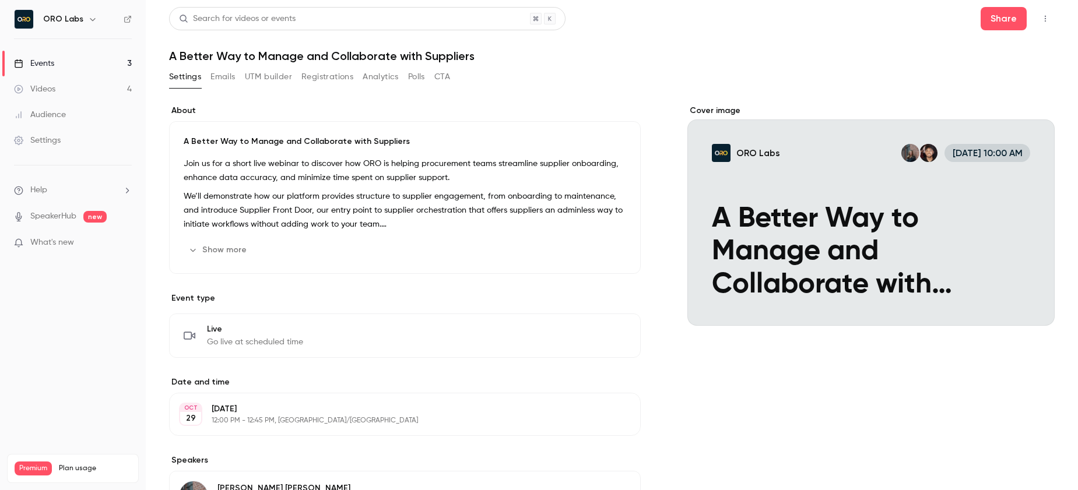 This screenshot has height=490, width=1078. I want to click on button: Share, so click(1003, 19).